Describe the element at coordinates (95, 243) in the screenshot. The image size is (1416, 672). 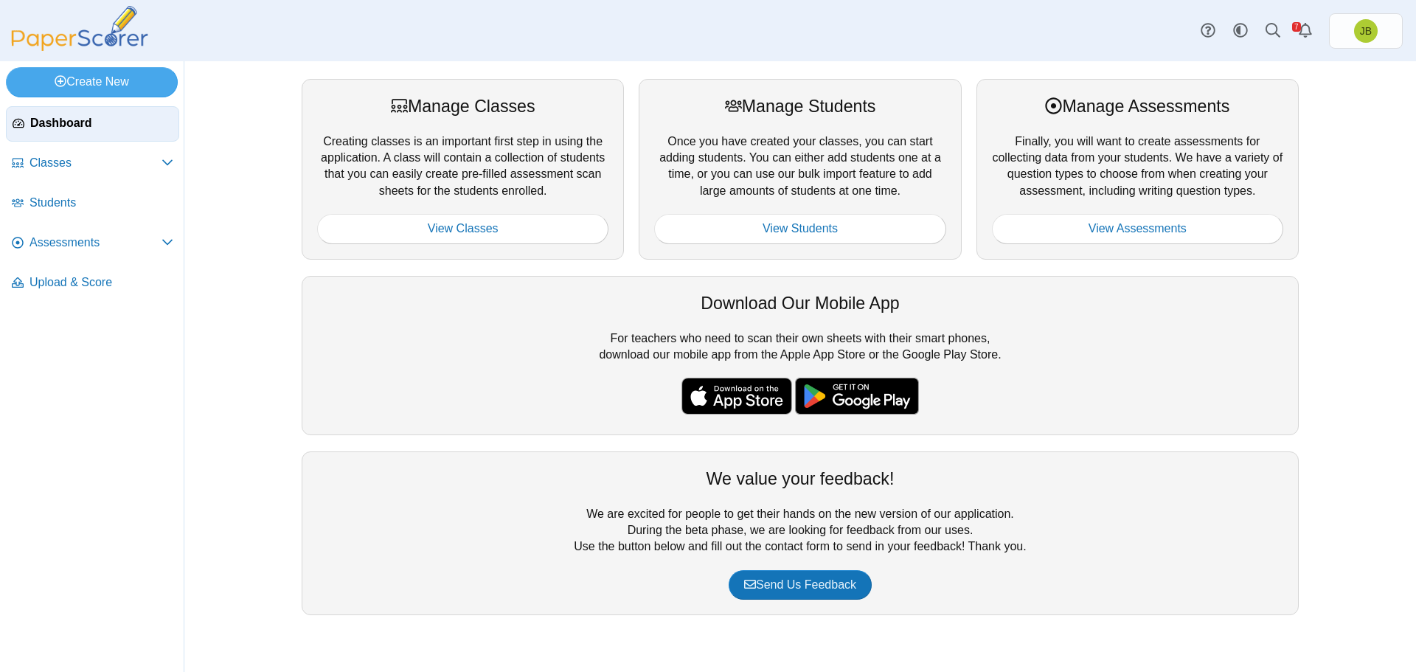
I see `span: Assessments` at that location.